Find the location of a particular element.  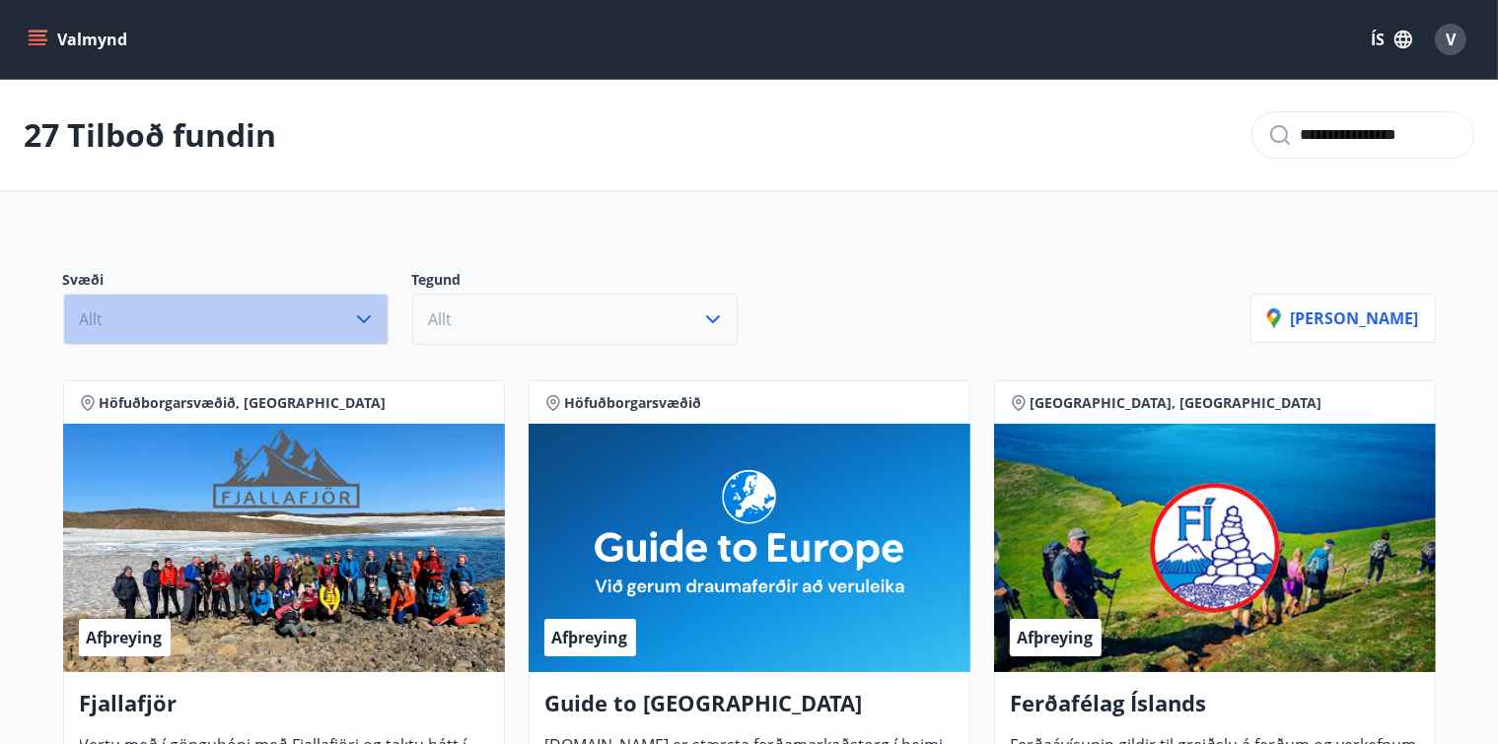

h4: Fjallafjör is located at coordinates (284, 711).